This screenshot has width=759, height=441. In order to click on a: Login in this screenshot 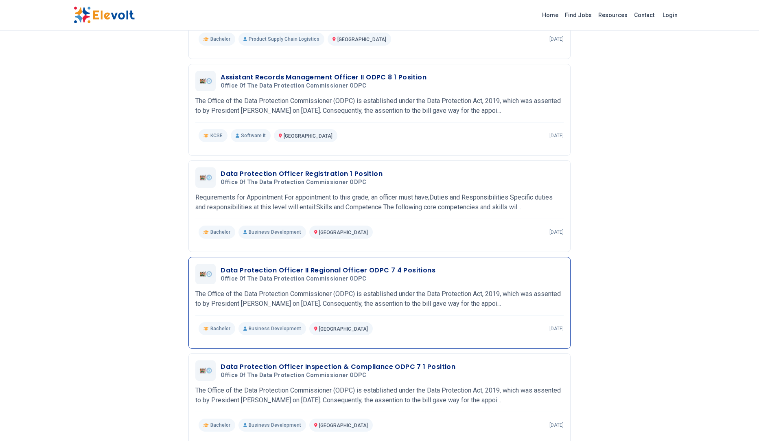, I will do `click(670, 15)`.